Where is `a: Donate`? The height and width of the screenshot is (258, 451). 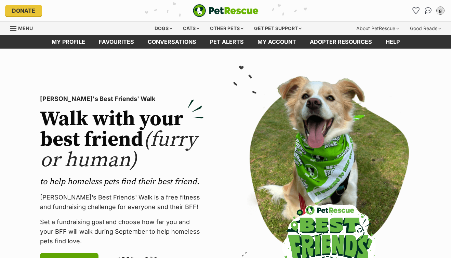
a: Donate is located at coordinates (24, 11).